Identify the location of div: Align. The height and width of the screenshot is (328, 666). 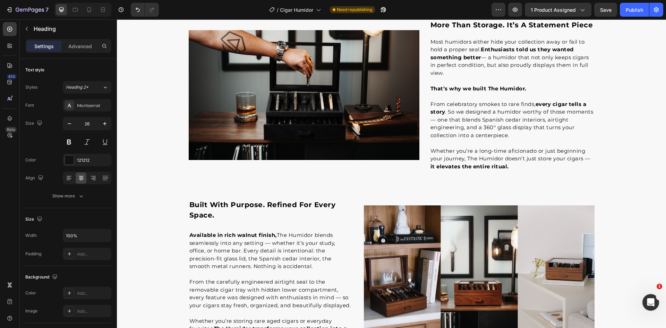
(35, 178).